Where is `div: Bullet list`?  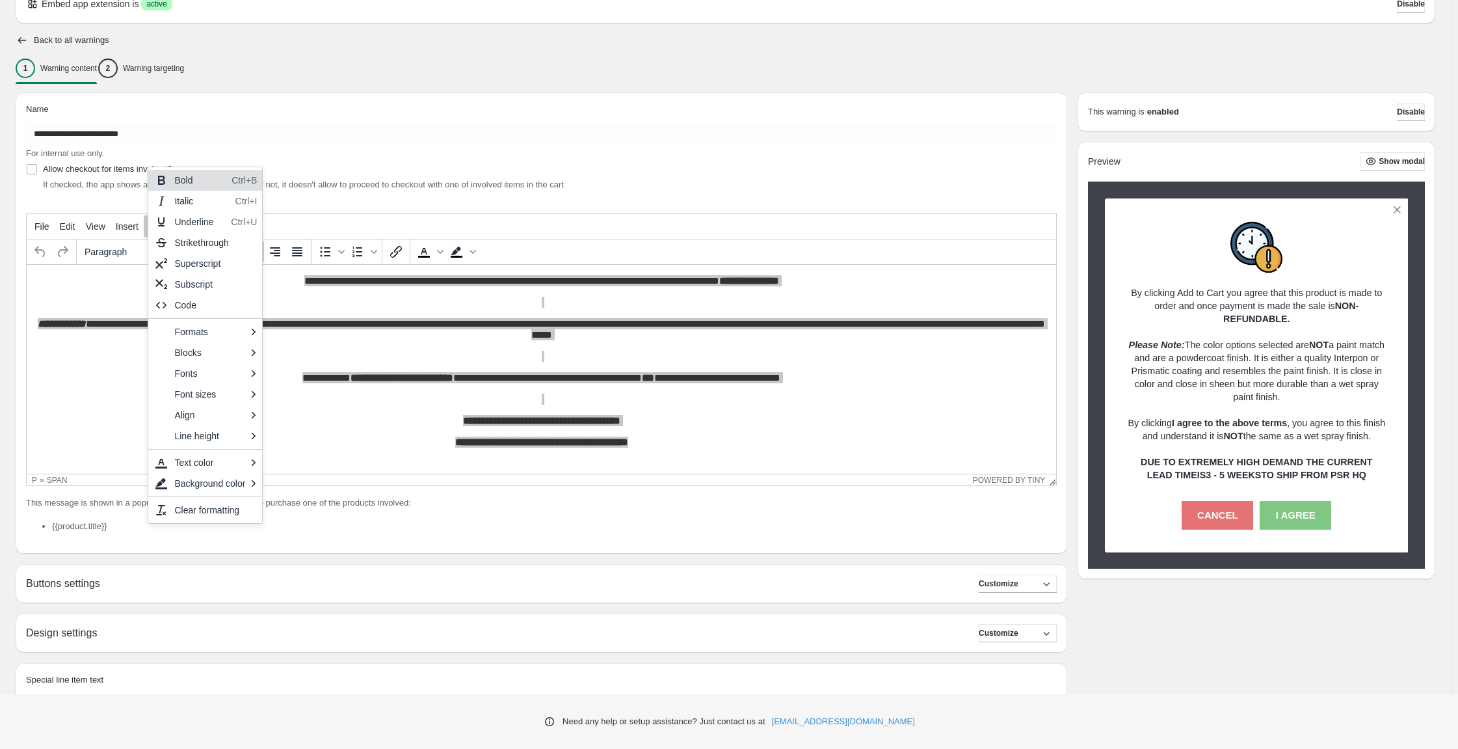
div: Bullet list is located at coordinates (330, 252).